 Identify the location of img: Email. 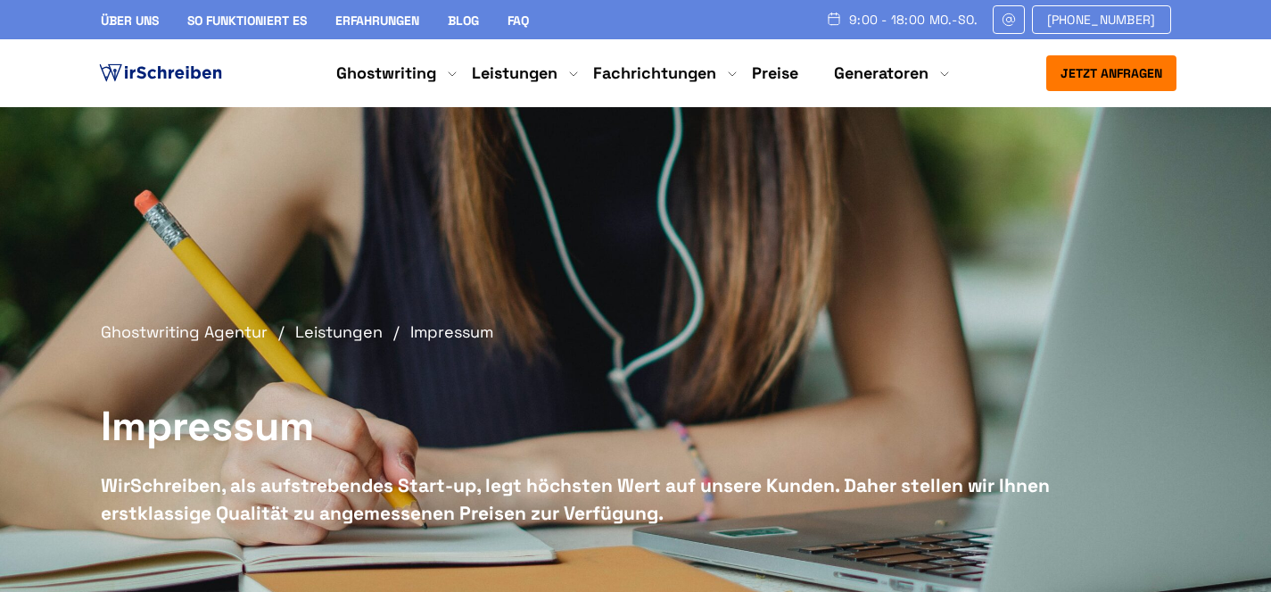
(1009, 20).